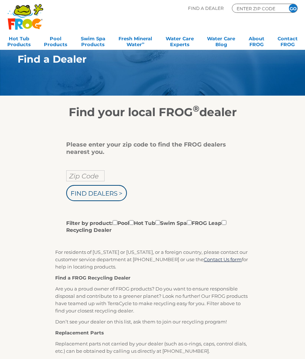  Describe the element at coordinates (143, 59) in the screenshot. I see `h1: Find a Dealer` at that location.